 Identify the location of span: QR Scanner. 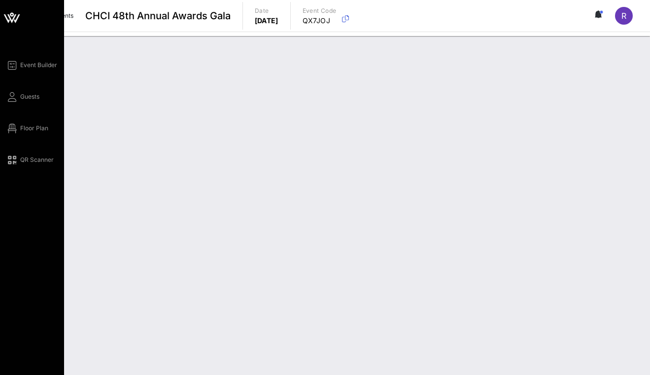
(37, 160).